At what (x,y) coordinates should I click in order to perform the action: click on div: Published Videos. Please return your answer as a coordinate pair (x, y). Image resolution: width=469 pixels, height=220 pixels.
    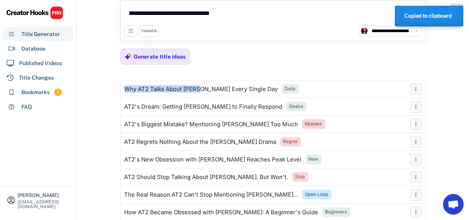
    Looking at the image, I should click on (40, 63).